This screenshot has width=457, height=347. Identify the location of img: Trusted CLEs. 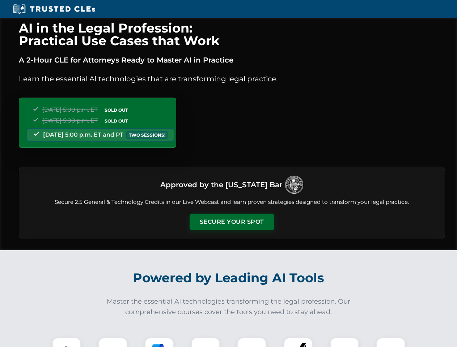
(54, 9).